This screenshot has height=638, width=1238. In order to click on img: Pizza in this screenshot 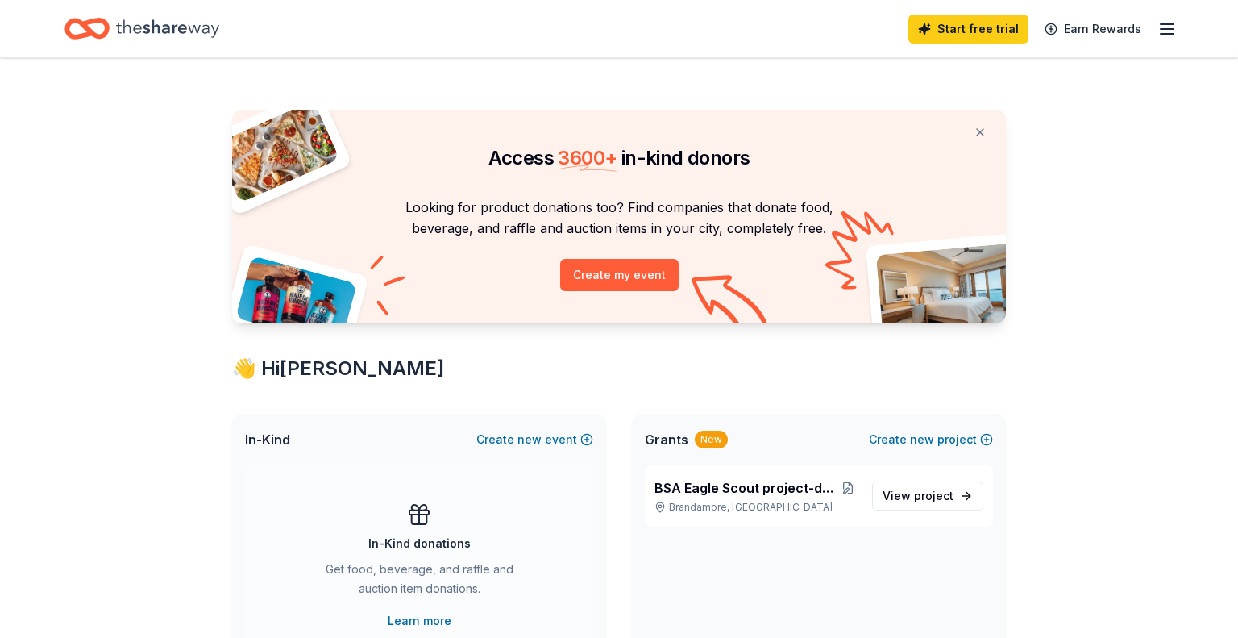, I will do `click(277, 152)`.